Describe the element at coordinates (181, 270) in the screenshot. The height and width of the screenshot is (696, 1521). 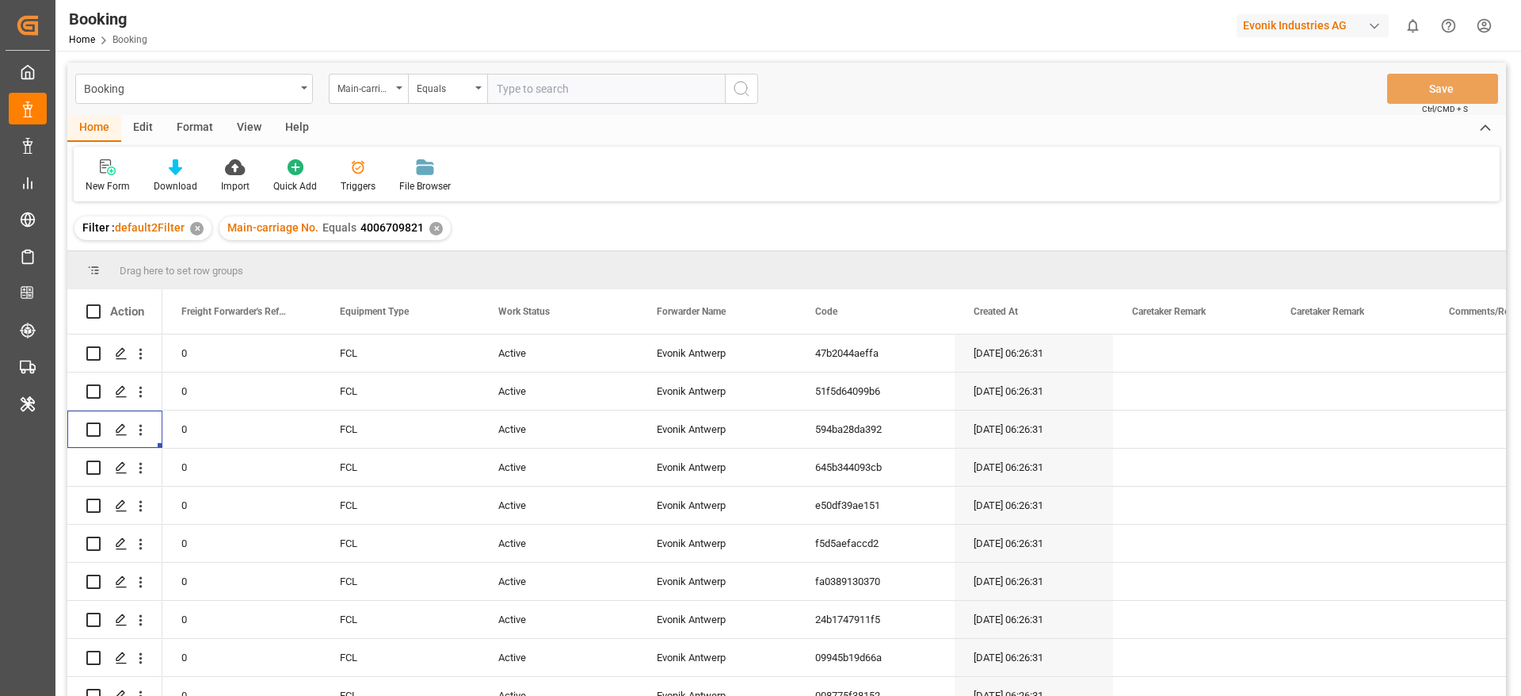
I see `span: Drag here to set row groups` at that location.